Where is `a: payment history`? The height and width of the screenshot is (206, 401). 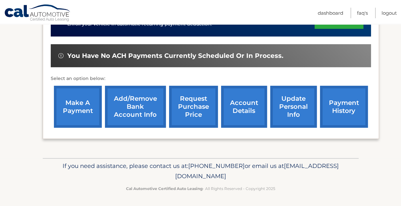
a: payment history is located at coordinates (344, 106).